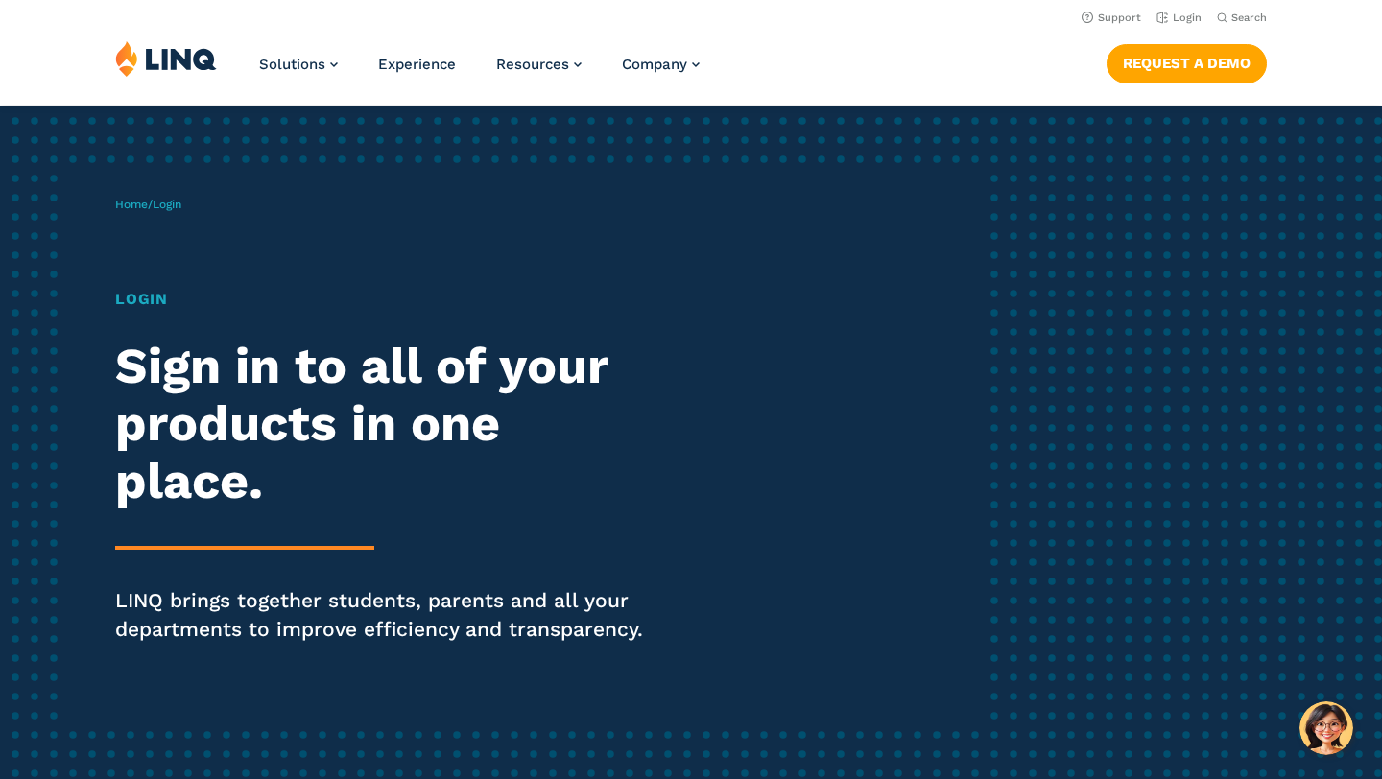  Describe the element at coordinates (654, 64) in the screenshot. I see `span: Company` at that location.